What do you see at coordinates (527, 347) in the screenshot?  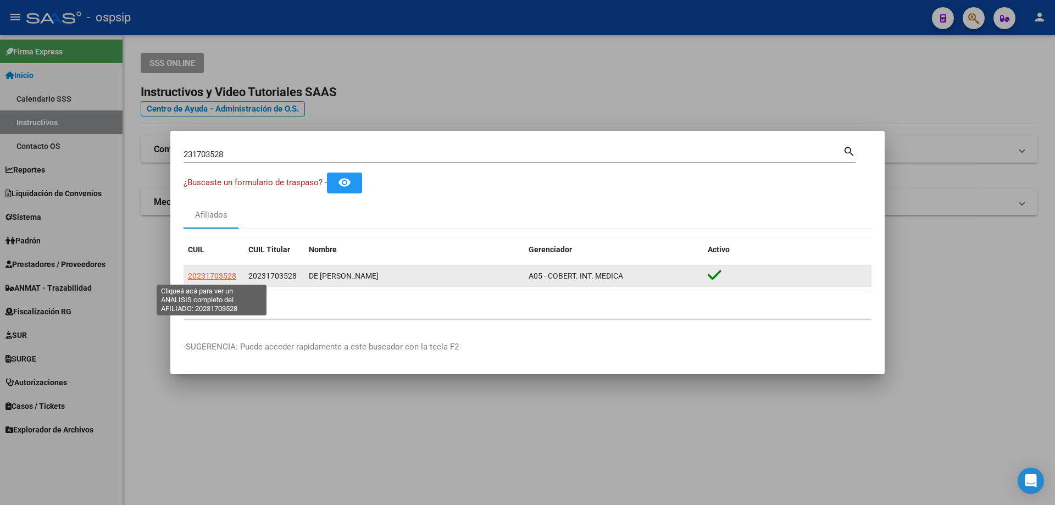 I see `p: -SUGERENCIA: Puede acceder rapidamente a este buscador con la tecla F2-` at bounding box center [527, 347].